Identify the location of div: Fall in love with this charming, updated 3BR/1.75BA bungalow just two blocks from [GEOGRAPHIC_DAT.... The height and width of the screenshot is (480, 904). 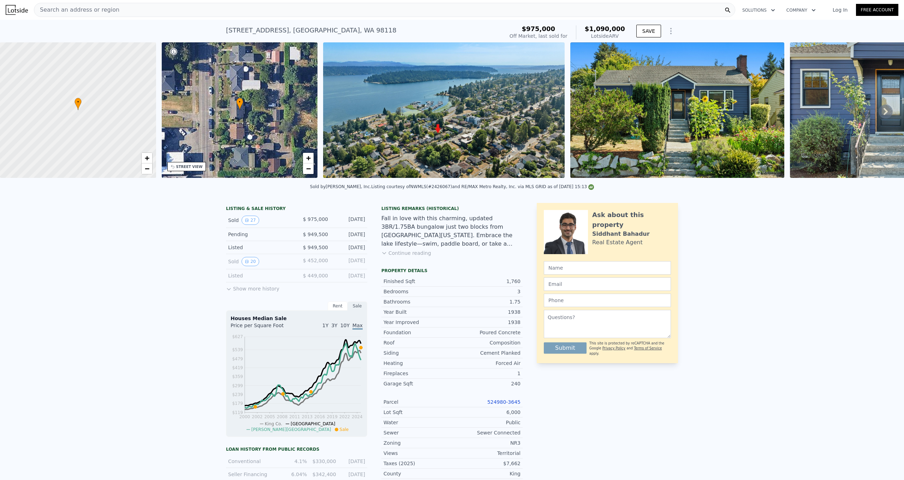
(452, 231).